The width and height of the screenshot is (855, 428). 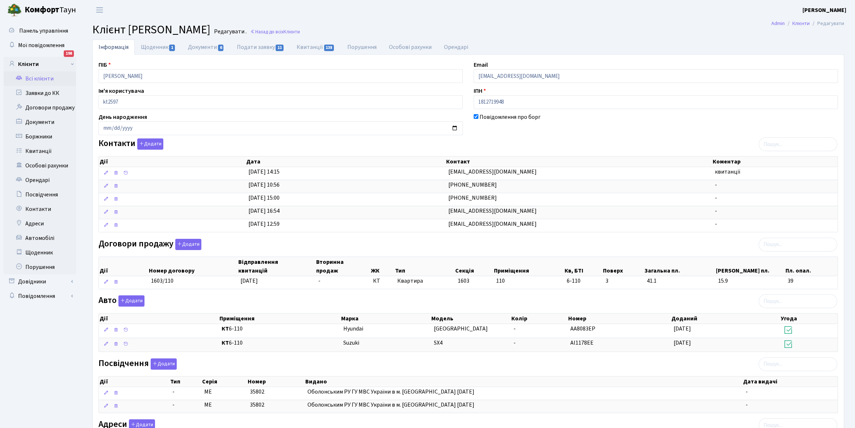 I want to click on a: Орендарі, so click(x=40, y=180).